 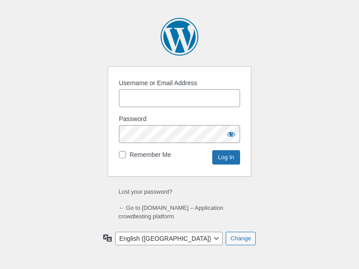 I want to click on label: Password, so click(x=132, y=119).